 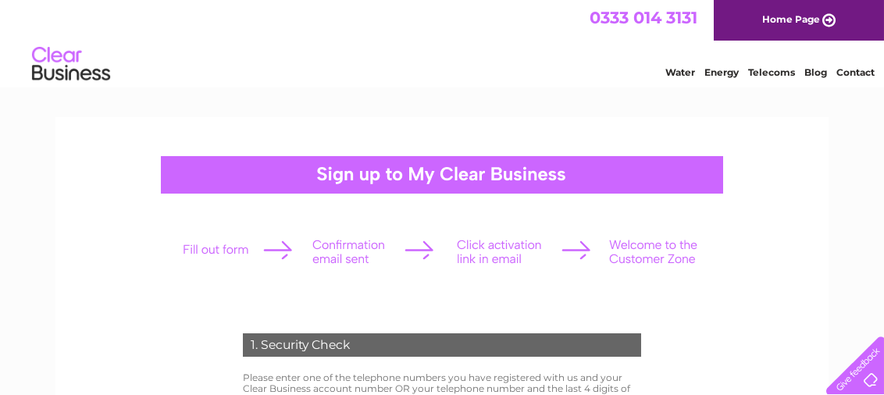 I want to click on img: logo.png, so click(x=71, y=64).